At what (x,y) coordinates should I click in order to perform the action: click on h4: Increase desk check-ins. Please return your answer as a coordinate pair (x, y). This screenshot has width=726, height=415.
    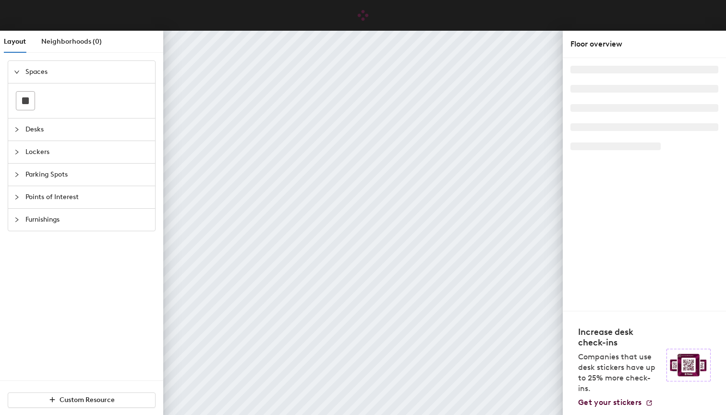
    Looking at the image, I should click on (619, 337).